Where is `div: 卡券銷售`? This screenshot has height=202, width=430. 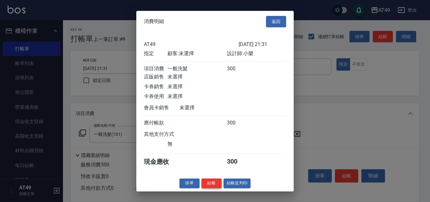 div: 卡券銷售 is located at coordinates (156, 87).